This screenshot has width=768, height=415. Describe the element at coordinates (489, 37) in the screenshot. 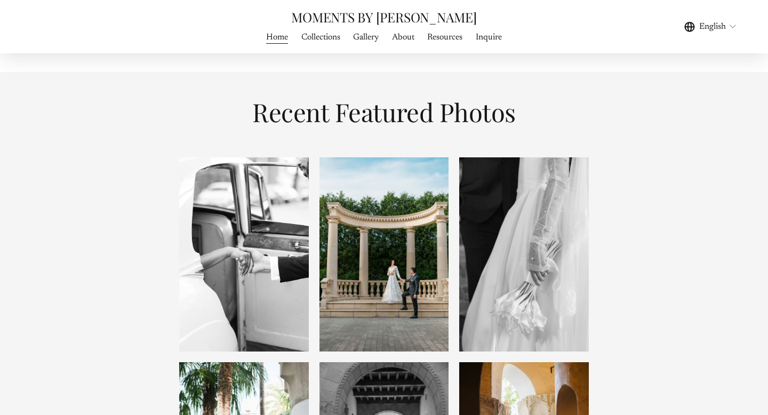

I see `a: Inquire` at that location.